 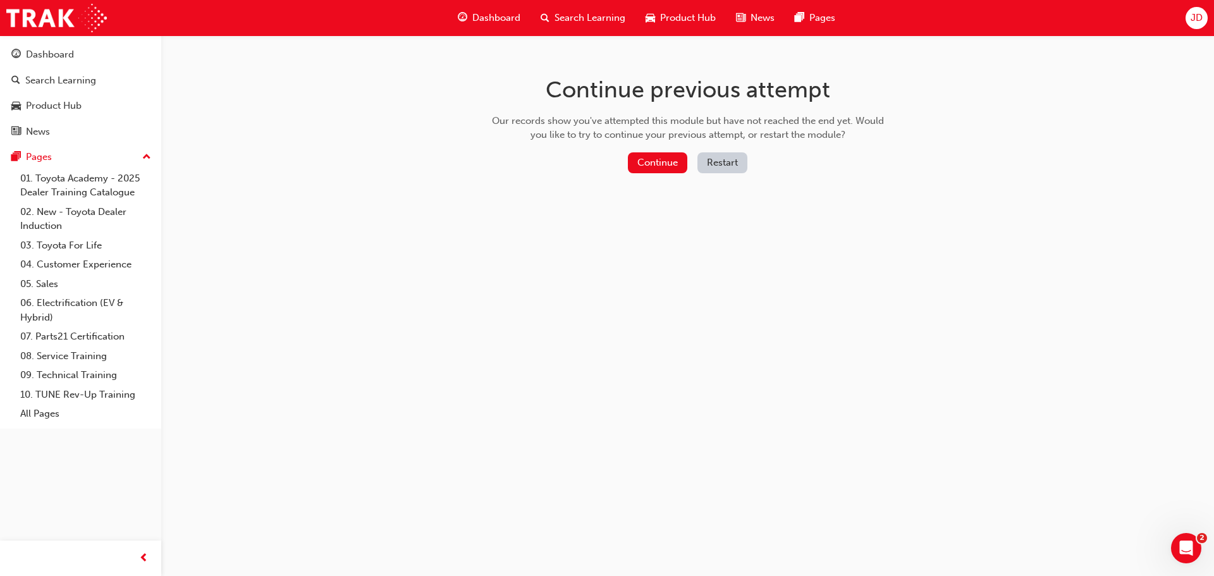 I want to click on a: news-iconNews, so click(x=755, y=18).